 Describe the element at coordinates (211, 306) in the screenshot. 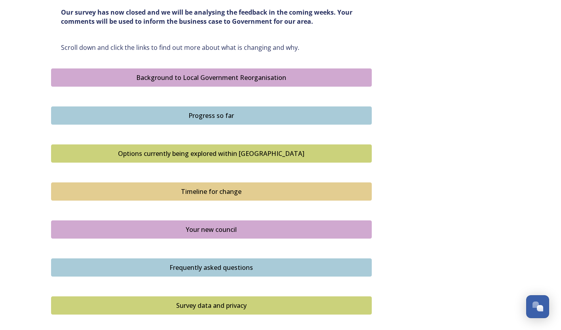

I see `button: Survey data and privacy` at that location.